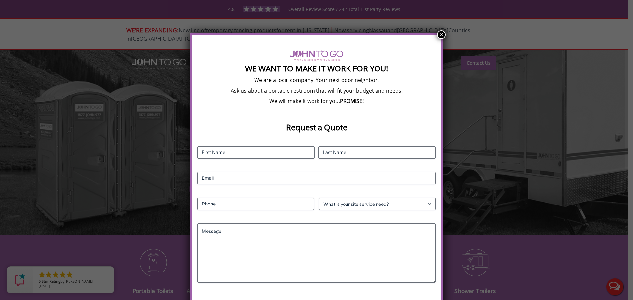 This screenshot has width=633, height=300. Describe the element at coordinates (441, 35) in the screenshot. I see `button: Close` at that location.